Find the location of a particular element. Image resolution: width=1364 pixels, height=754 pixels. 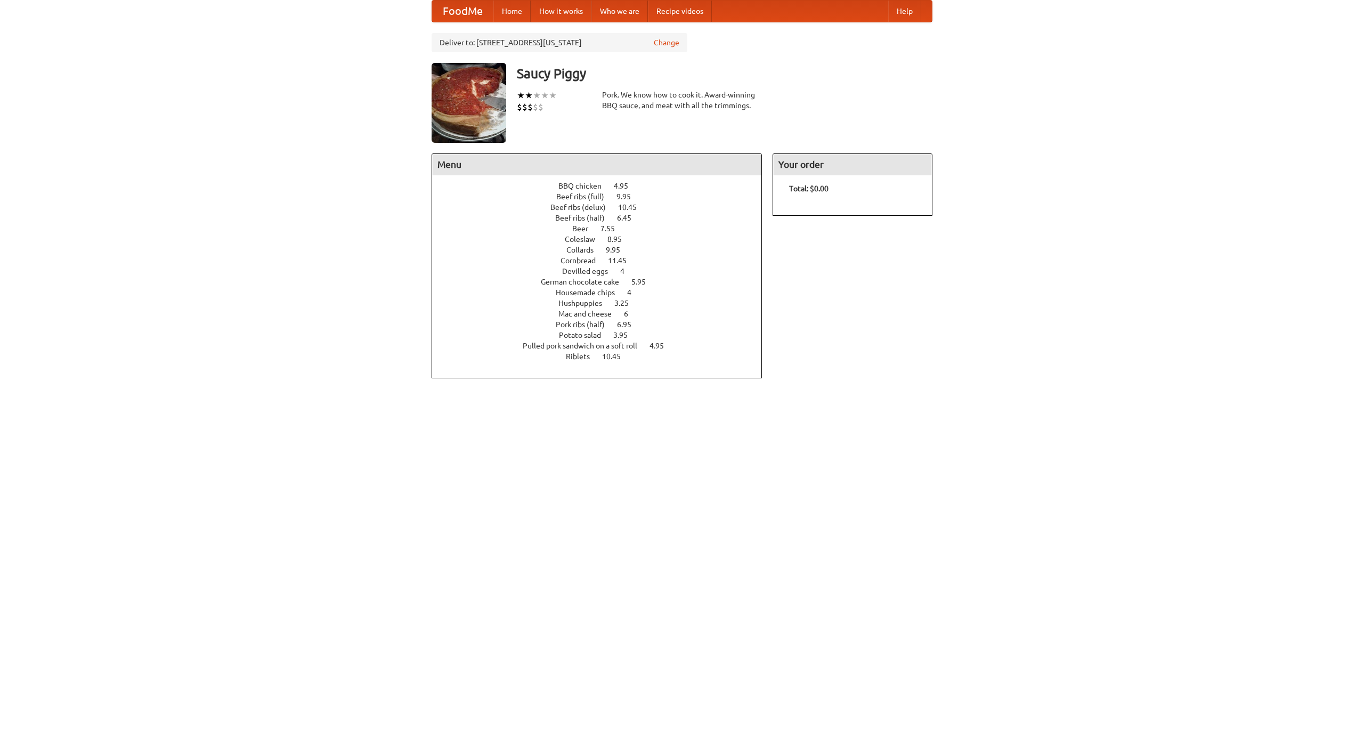

span: Beef ribs (full) is located at coordinates (586, 197).